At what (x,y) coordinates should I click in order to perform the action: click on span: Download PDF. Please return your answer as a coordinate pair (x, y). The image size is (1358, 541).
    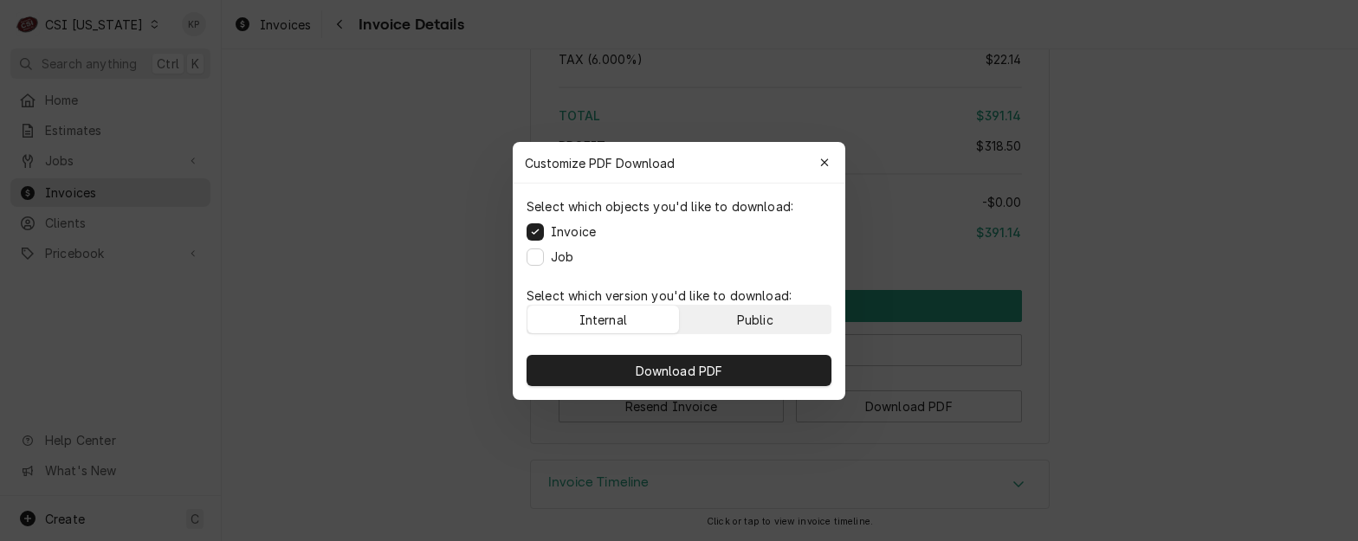
    Looking at the image, I should click on (679, 370).